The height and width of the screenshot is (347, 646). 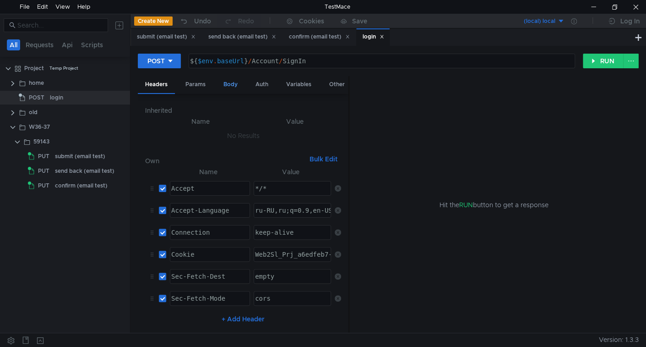 I want to click on button: Requests, so click(x=39, y=45).